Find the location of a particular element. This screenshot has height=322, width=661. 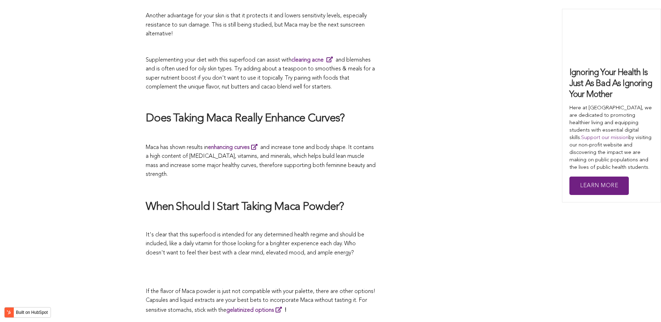

span: If the flavor of Maca powder is just not compatible with your palette, there are other options! C... is located at coordinates (260, 300).